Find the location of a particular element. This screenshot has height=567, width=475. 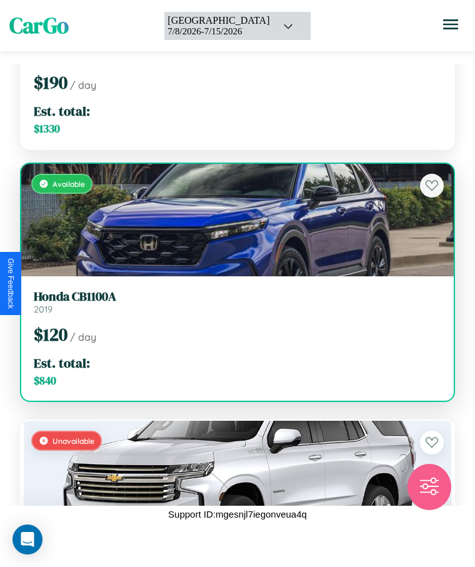

span: 2019 is located at coordinates (43, 309).